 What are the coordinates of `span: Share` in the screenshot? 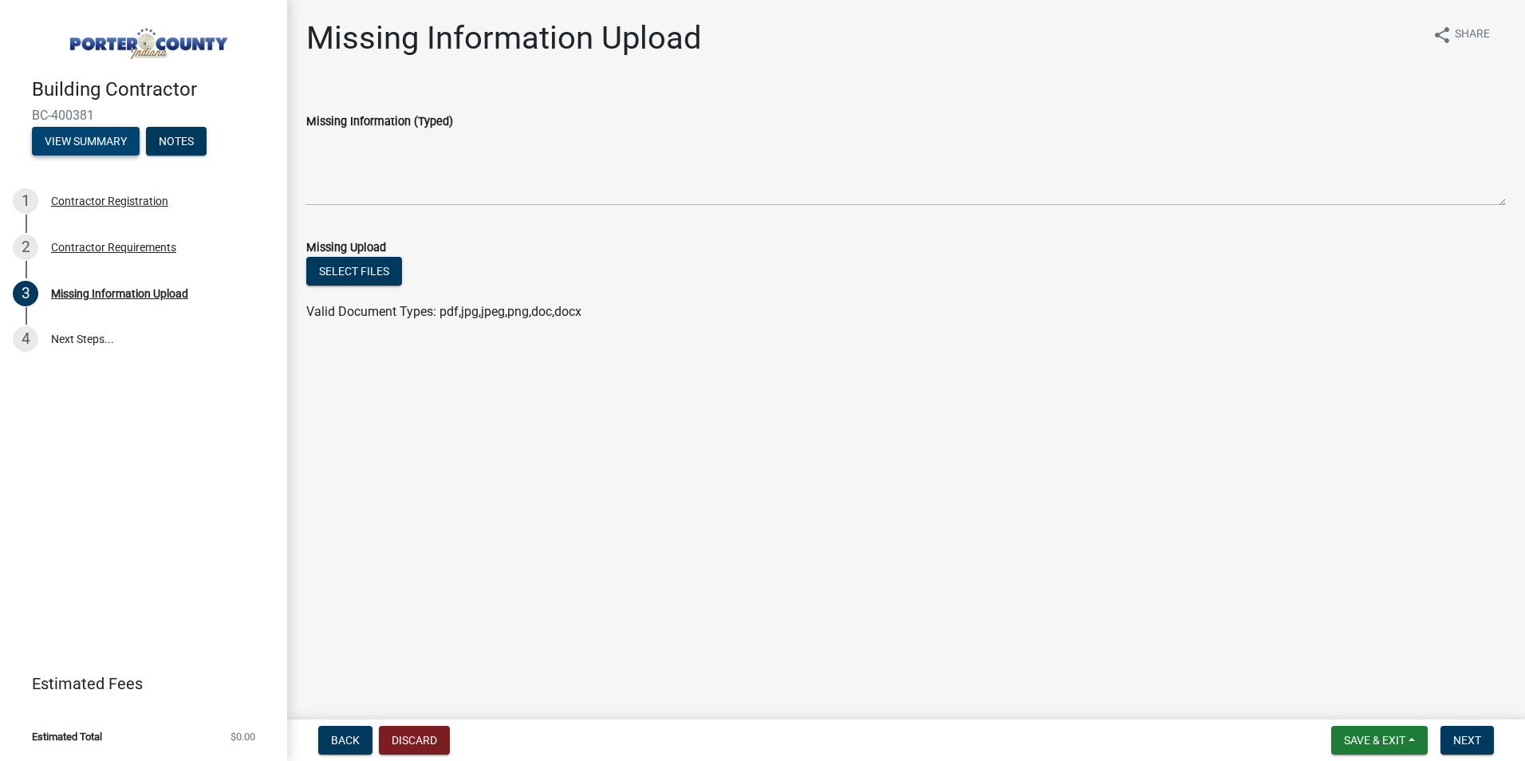 It's located at (1472, 35).